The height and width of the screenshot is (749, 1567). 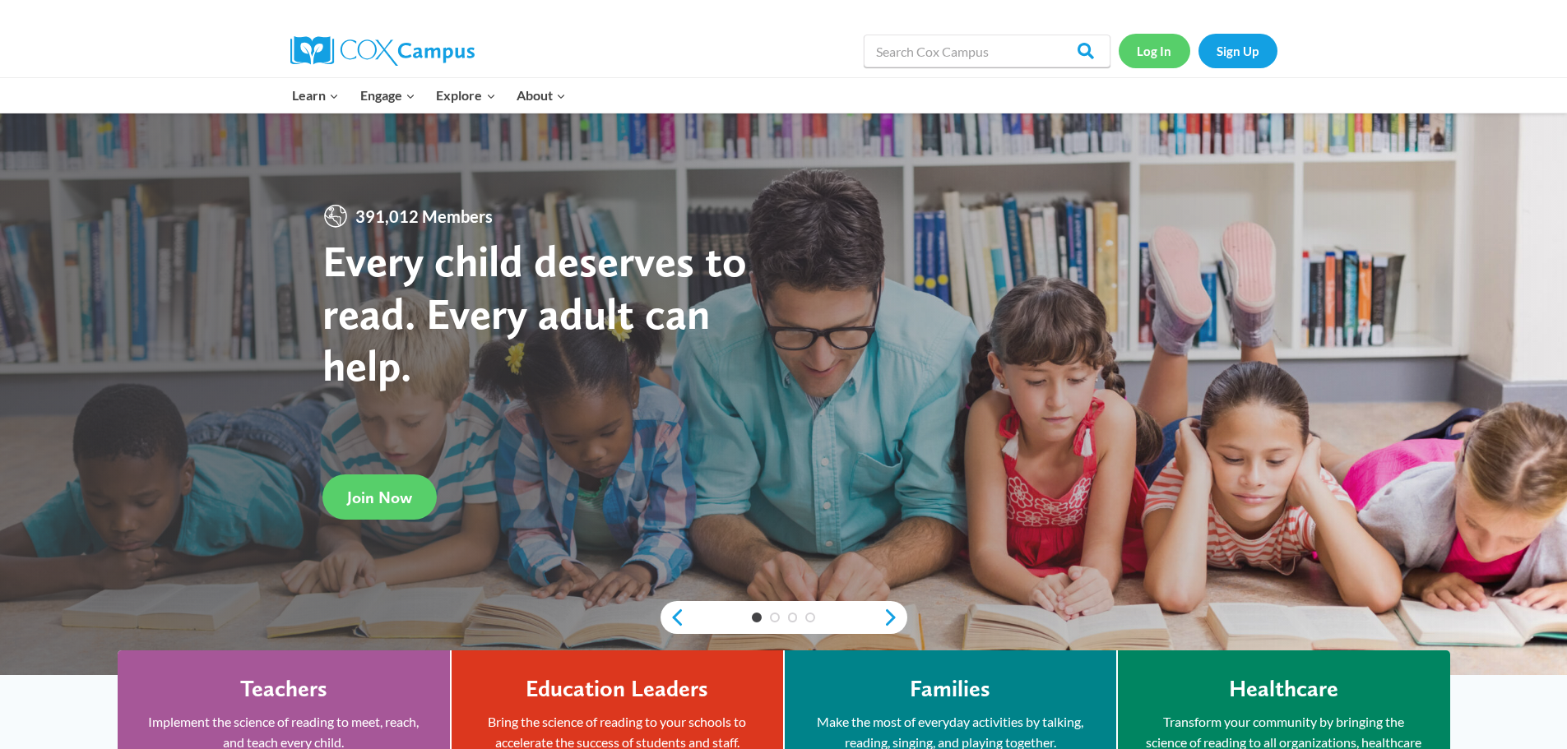 What do you see at coordinates (316, 95) in the screenshot?
I see `button: Child menu of Learn` at bounding box center [316, 95].